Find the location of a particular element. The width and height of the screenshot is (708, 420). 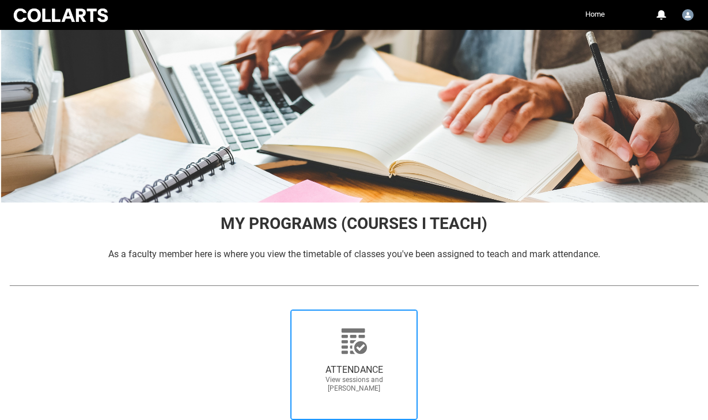

span: ATTENDANCE is located at coordinates (354, 370).